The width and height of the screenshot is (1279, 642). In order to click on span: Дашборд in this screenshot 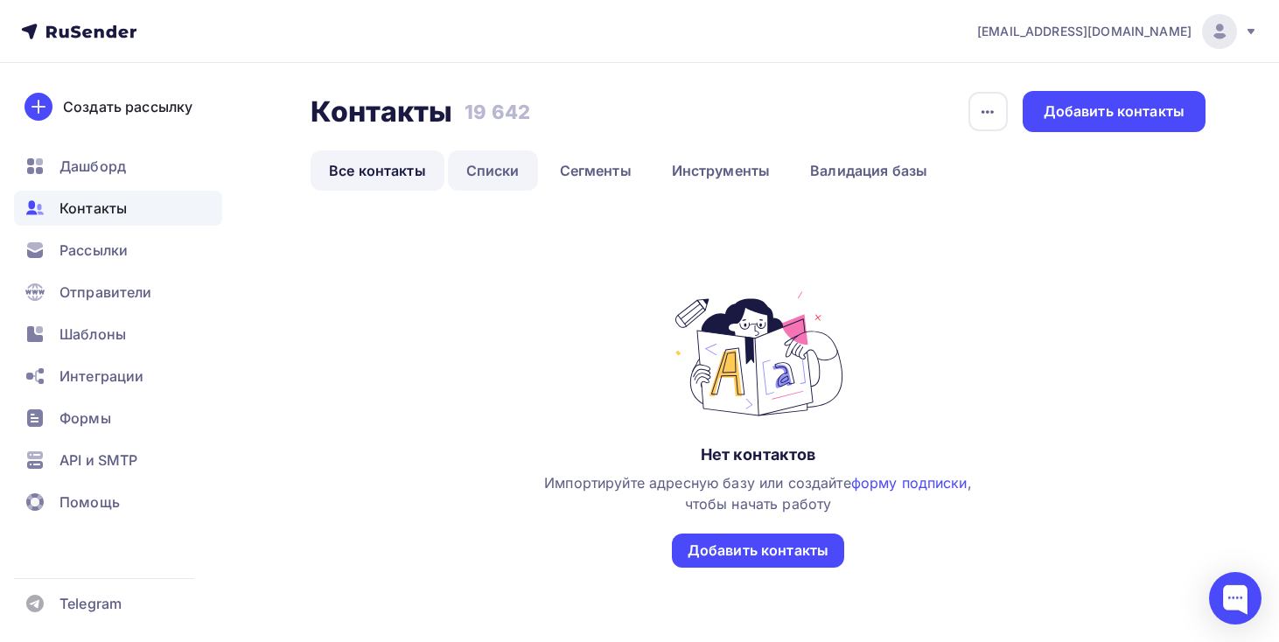, I will do `click(93, 166)`.